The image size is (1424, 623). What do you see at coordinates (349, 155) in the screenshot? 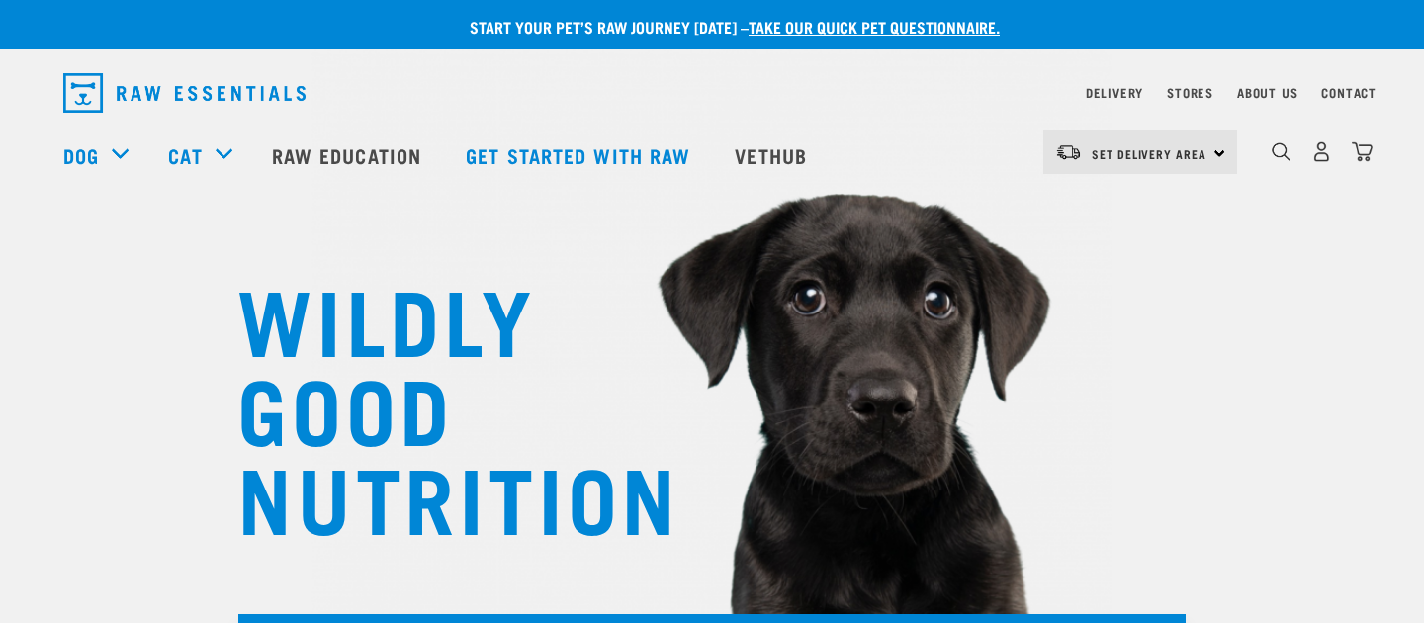
I see `a: Raw Education` at bounding box center [349, 155].